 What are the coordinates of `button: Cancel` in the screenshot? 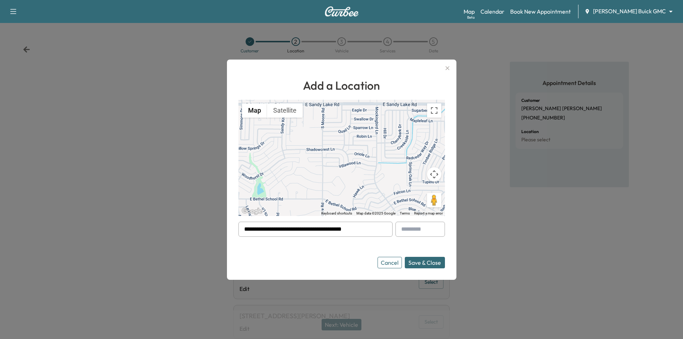 It's located at (390, 262).